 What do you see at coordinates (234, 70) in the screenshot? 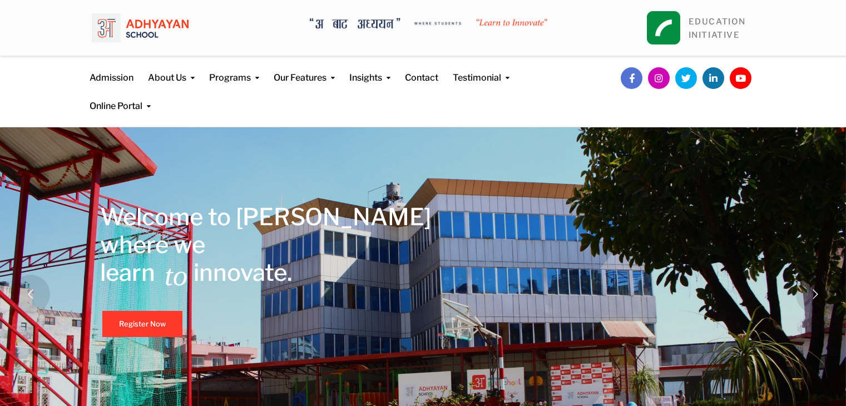
I see `a: Programs` at bounding box center [234, 70].